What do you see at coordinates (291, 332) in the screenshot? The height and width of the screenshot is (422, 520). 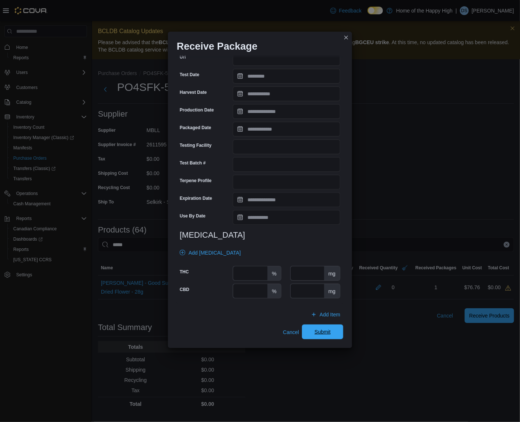 I see `button: Cancel` at bounding box center [291, 332].